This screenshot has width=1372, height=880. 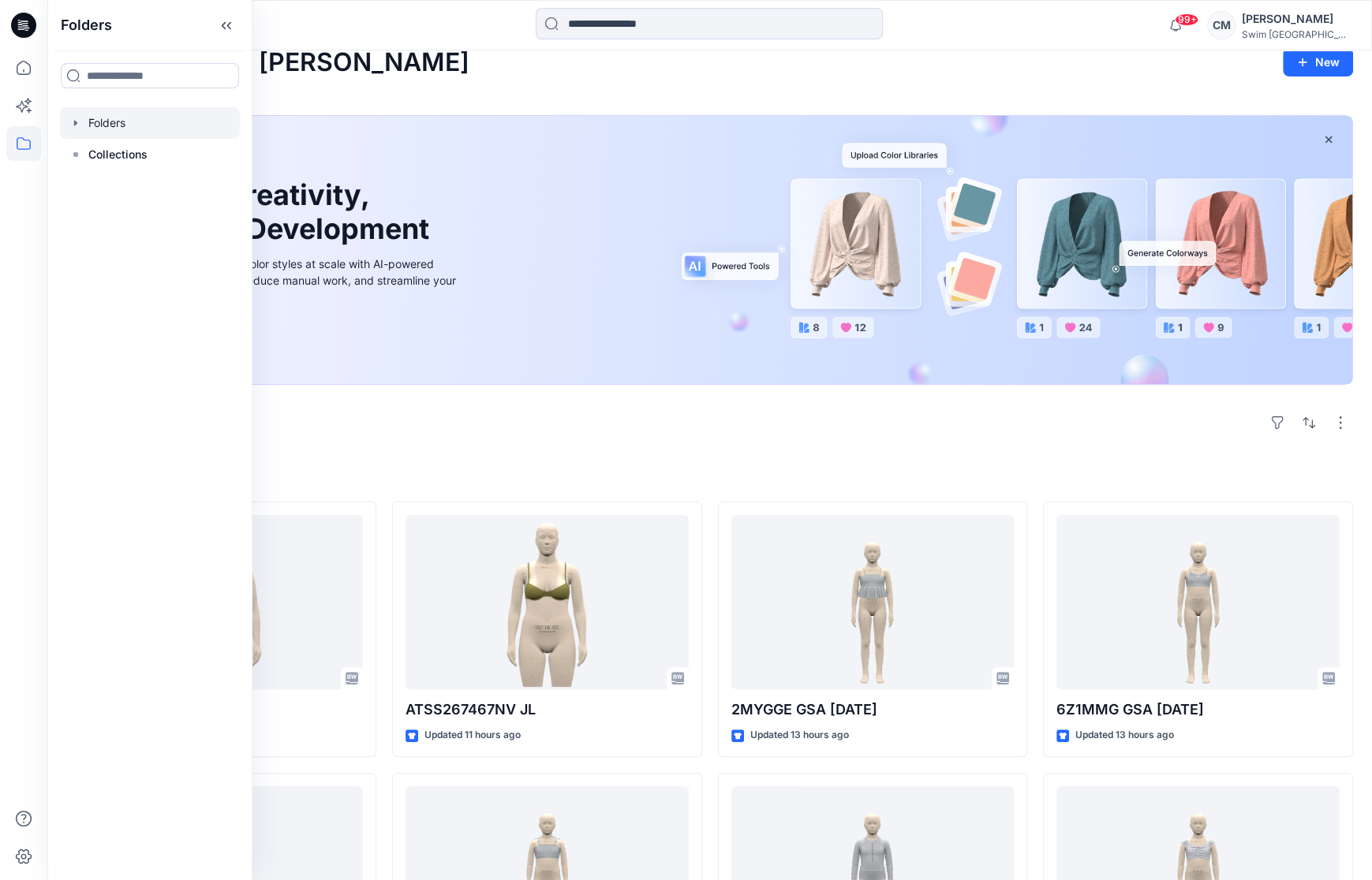 I want to click on a: 6Z1MMG GSA 2025.6.17, so click(x=1198, y=603).